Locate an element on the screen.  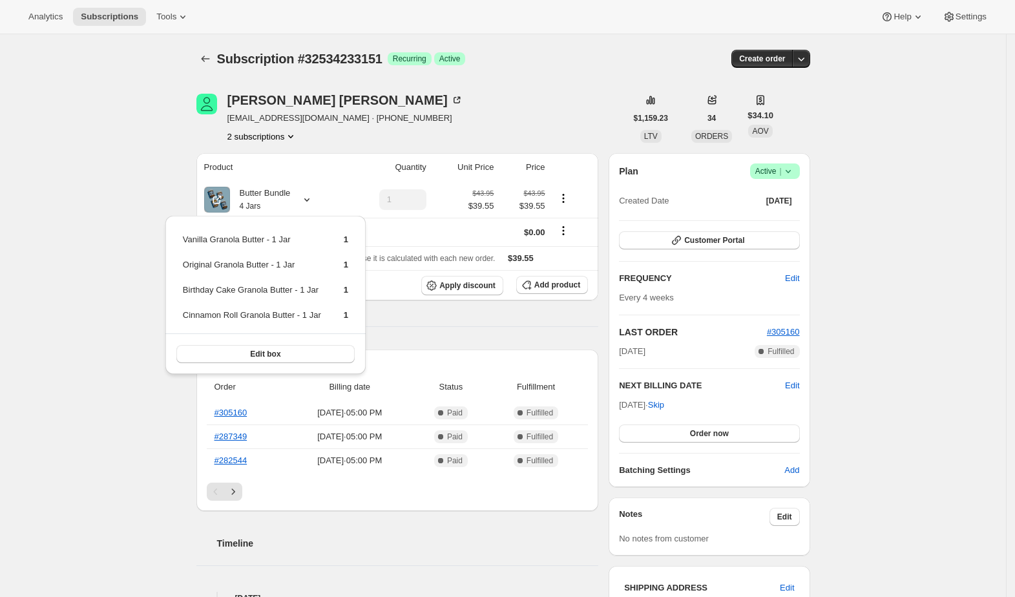
button: Help is located at coordinates (902, 17).